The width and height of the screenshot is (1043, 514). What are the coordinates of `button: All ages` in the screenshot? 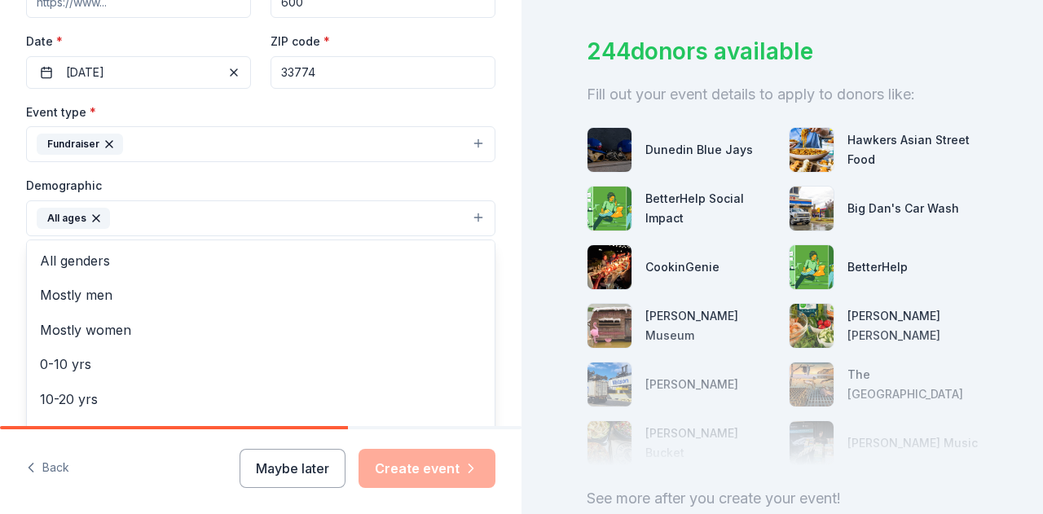 It's located at (261, 218).